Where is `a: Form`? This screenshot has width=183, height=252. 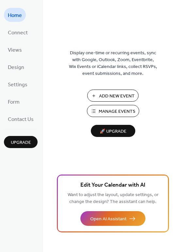 a: Form is located at coordinates (14, 101).